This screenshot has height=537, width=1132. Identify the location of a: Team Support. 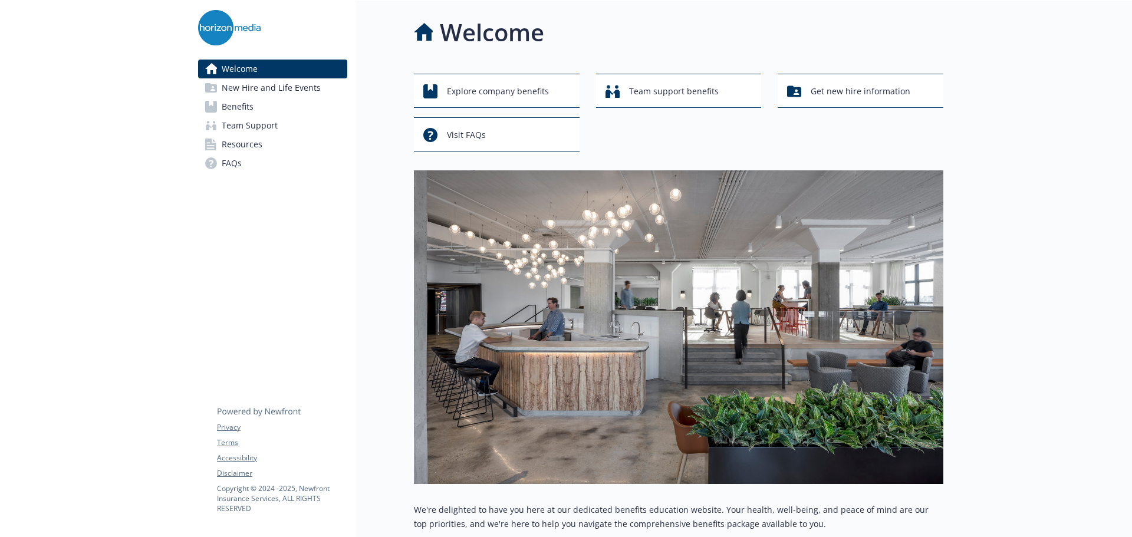
(272, 126).